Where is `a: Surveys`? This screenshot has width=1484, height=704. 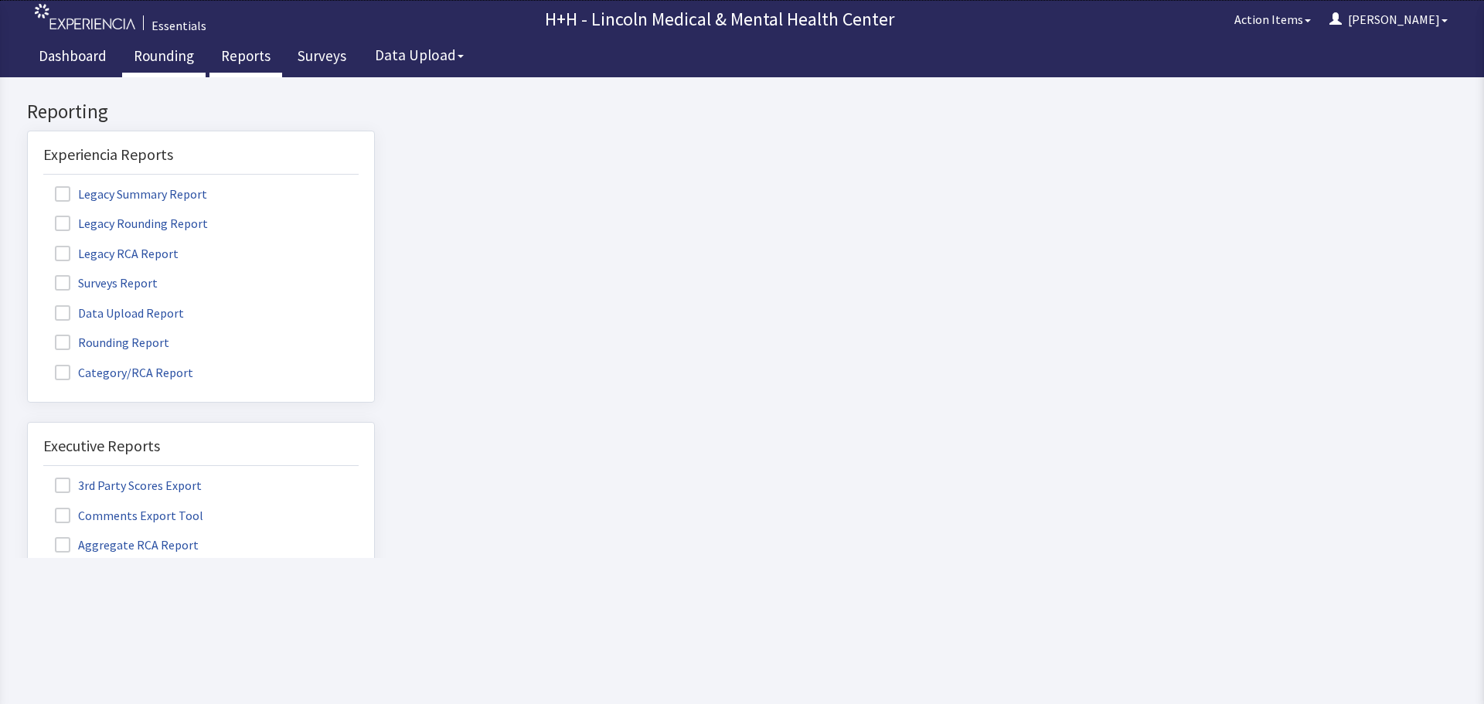
a: Surveys is located at coordinates (321, 58).